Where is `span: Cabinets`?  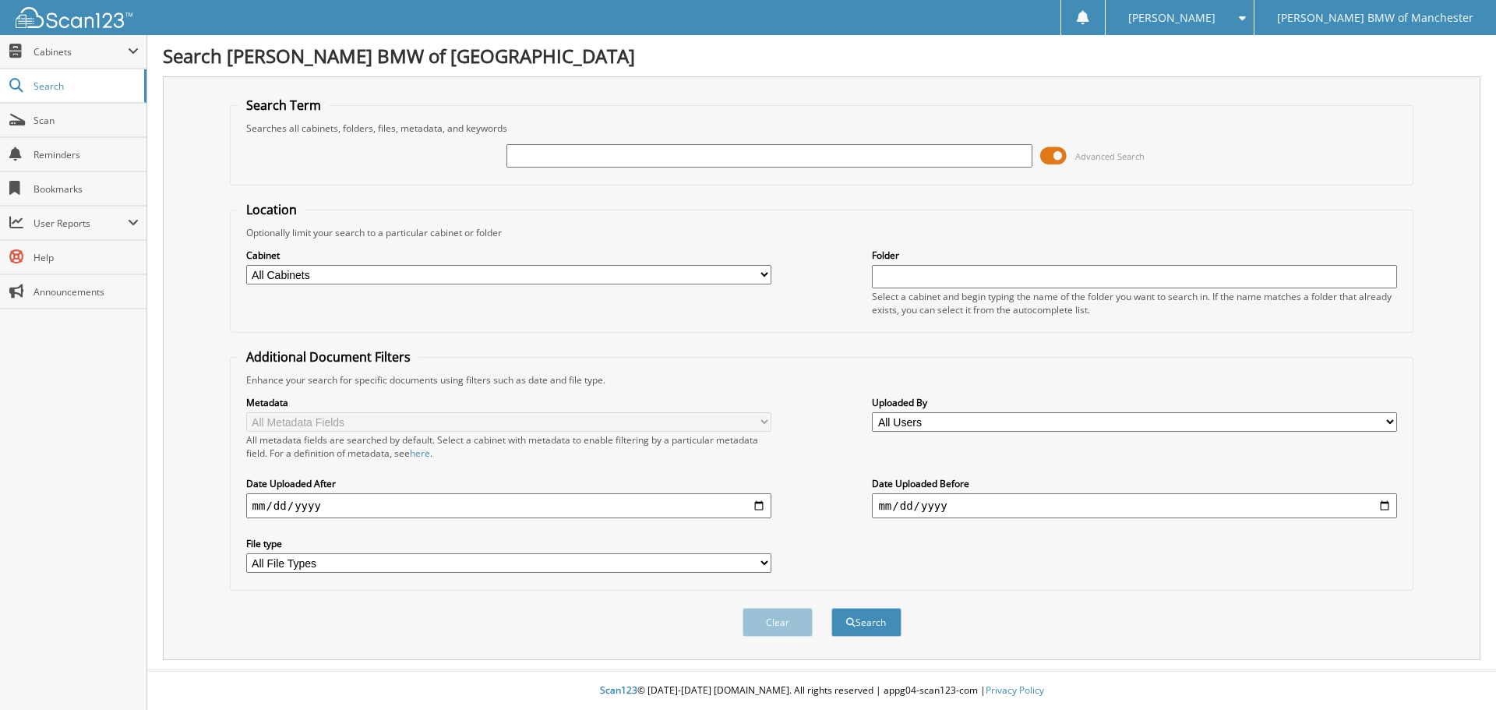 span: Cabinets is located at coordinates (80, 51).